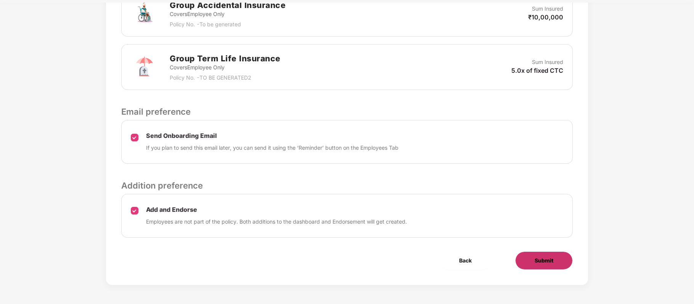 This screenshot has height=304, width=694. I want to click on p: Policy No. - TO BE GENERATED2, so click(225, 78).